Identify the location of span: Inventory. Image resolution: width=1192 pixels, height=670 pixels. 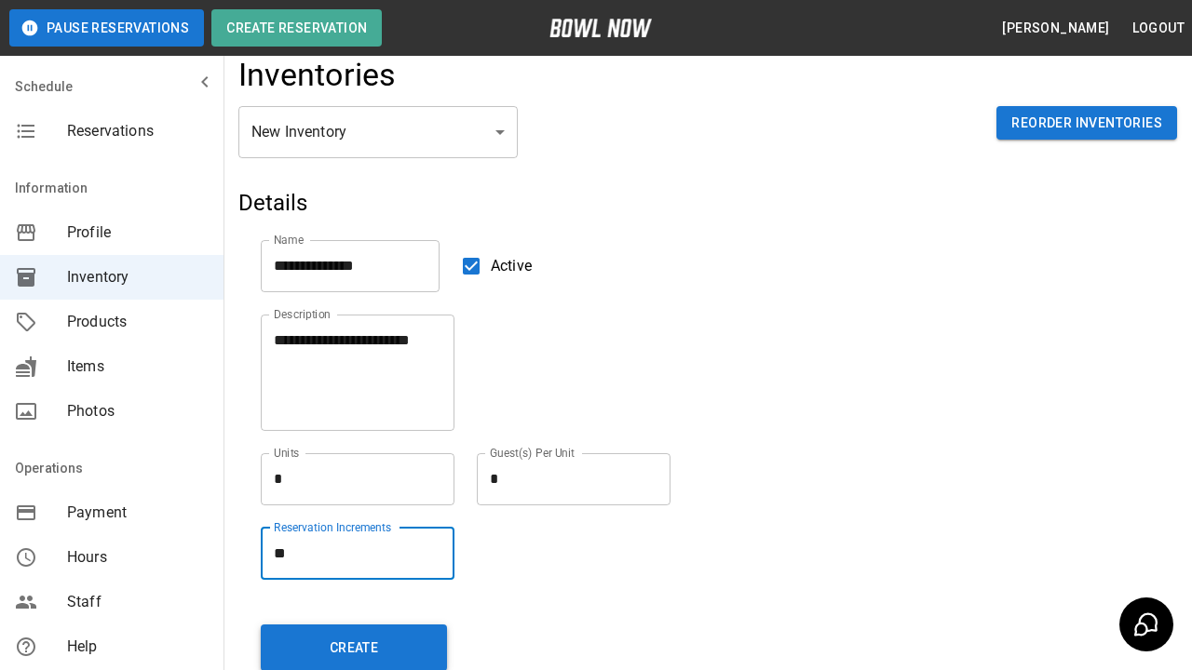
(138, 277).